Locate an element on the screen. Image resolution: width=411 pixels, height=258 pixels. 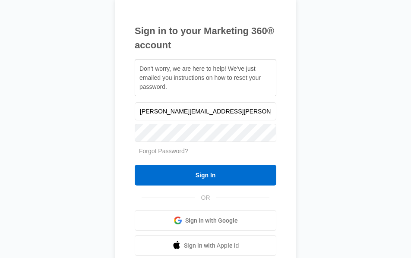
span: OR is located at coordinates (205, 198).